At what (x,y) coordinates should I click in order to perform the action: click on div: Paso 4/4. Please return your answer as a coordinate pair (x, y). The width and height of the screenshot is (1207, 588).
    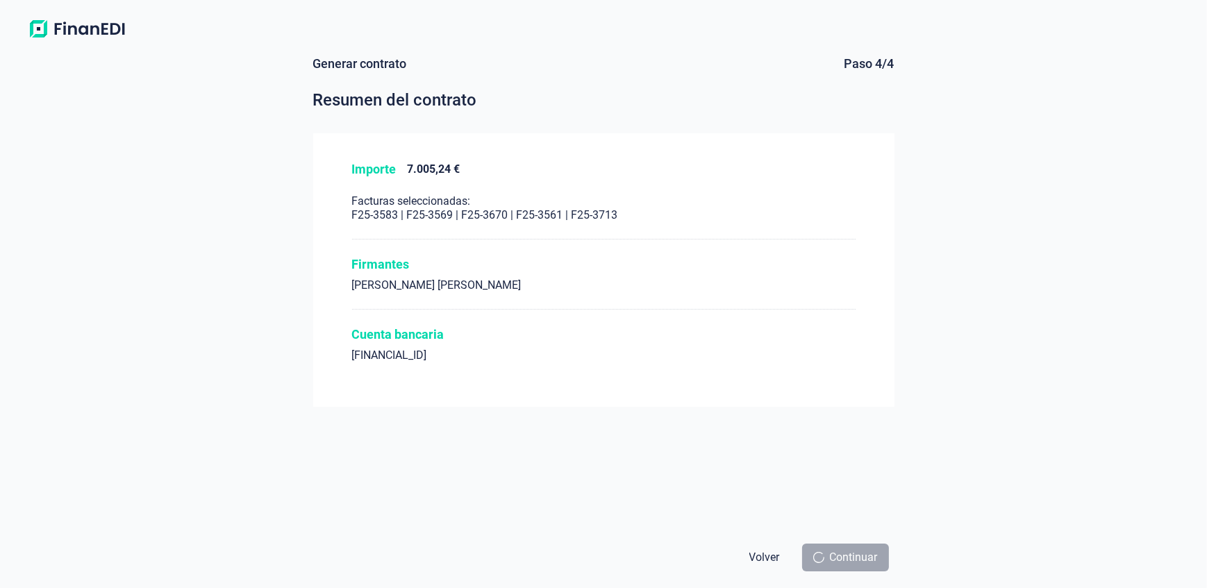
    Looking at the image, I should click on (869, 64).